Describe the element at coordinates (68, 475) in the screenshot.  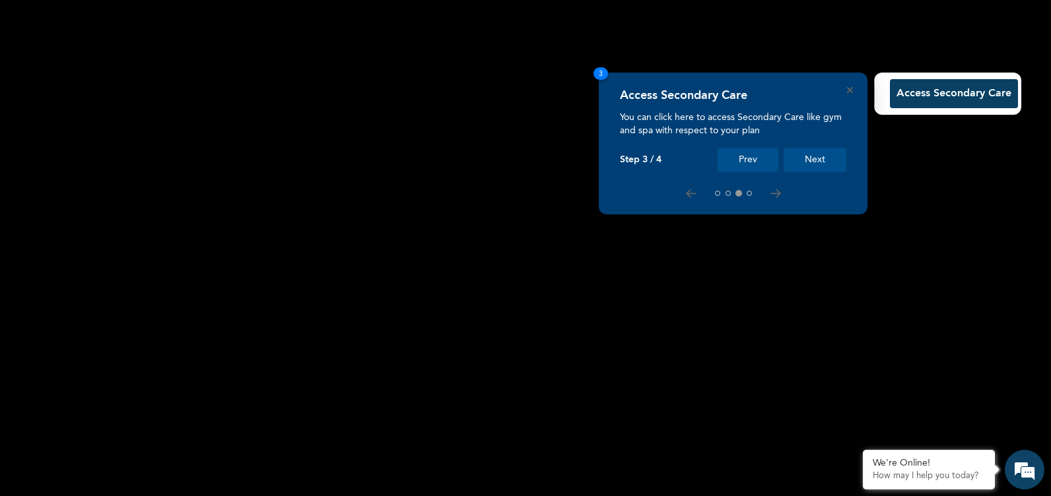
I see `span: Conversation` at that location.